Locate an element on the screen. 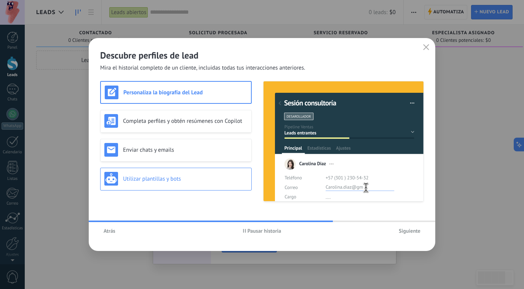 The width and height of the screenshot is (524, 289). h3: Personaliza la biografía del Lead is located at coordinates (185, 92).